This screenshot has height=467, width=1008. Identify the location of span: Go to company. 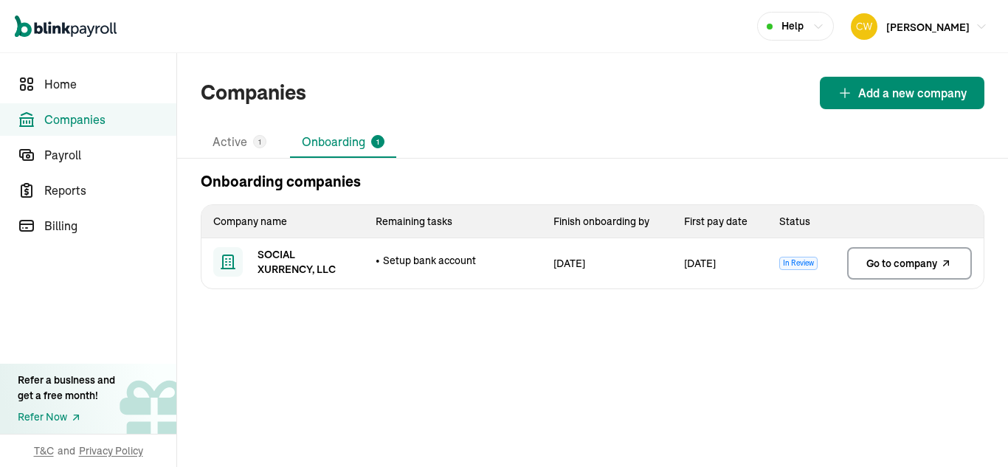
(902, 263).